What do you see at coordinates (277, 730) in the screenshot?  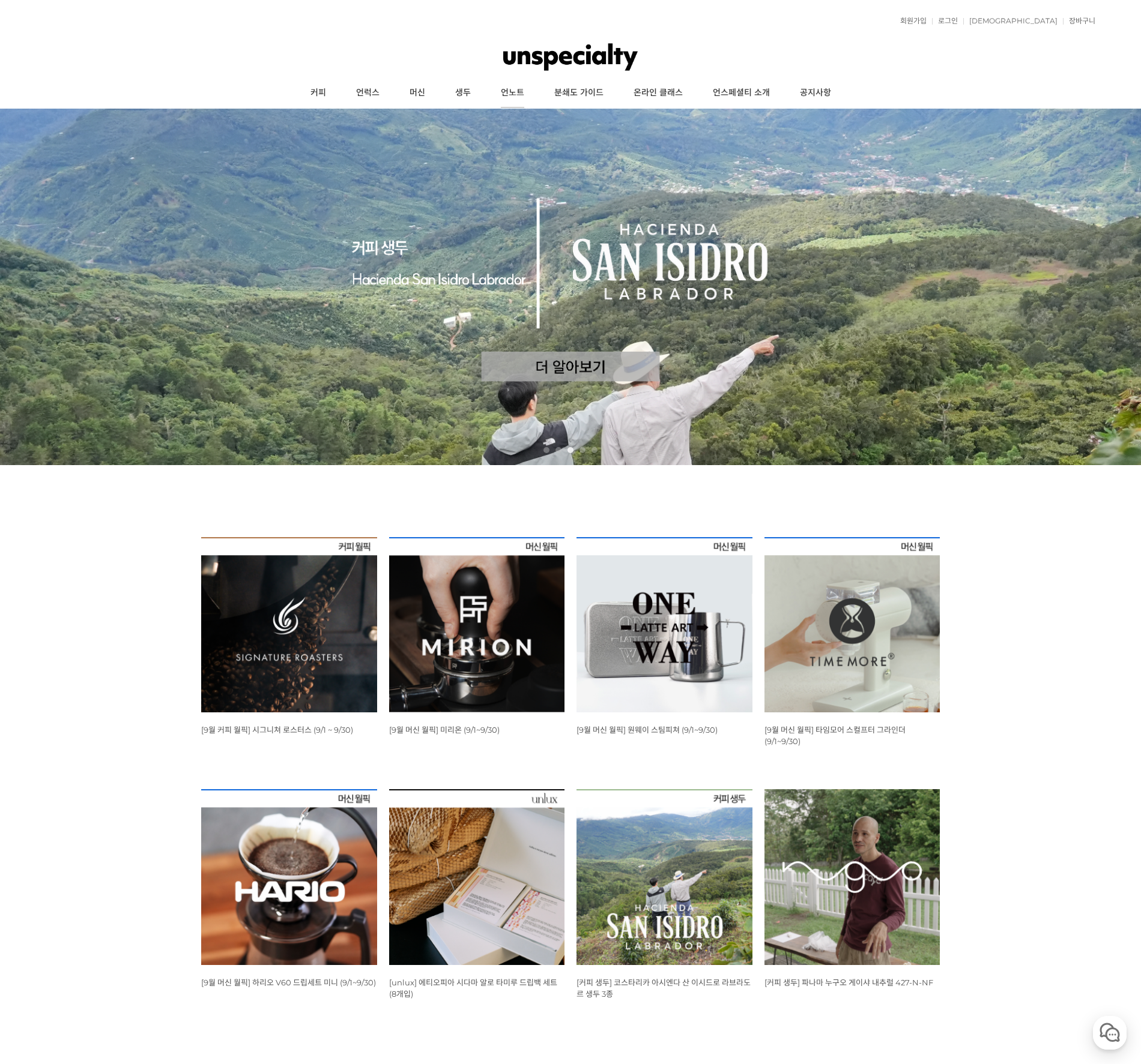 I see `span: [9월 커피 월픽] 시그니쳐 로스터스 (9/1 ~ 9/30)` at bounding box center [277, 730].